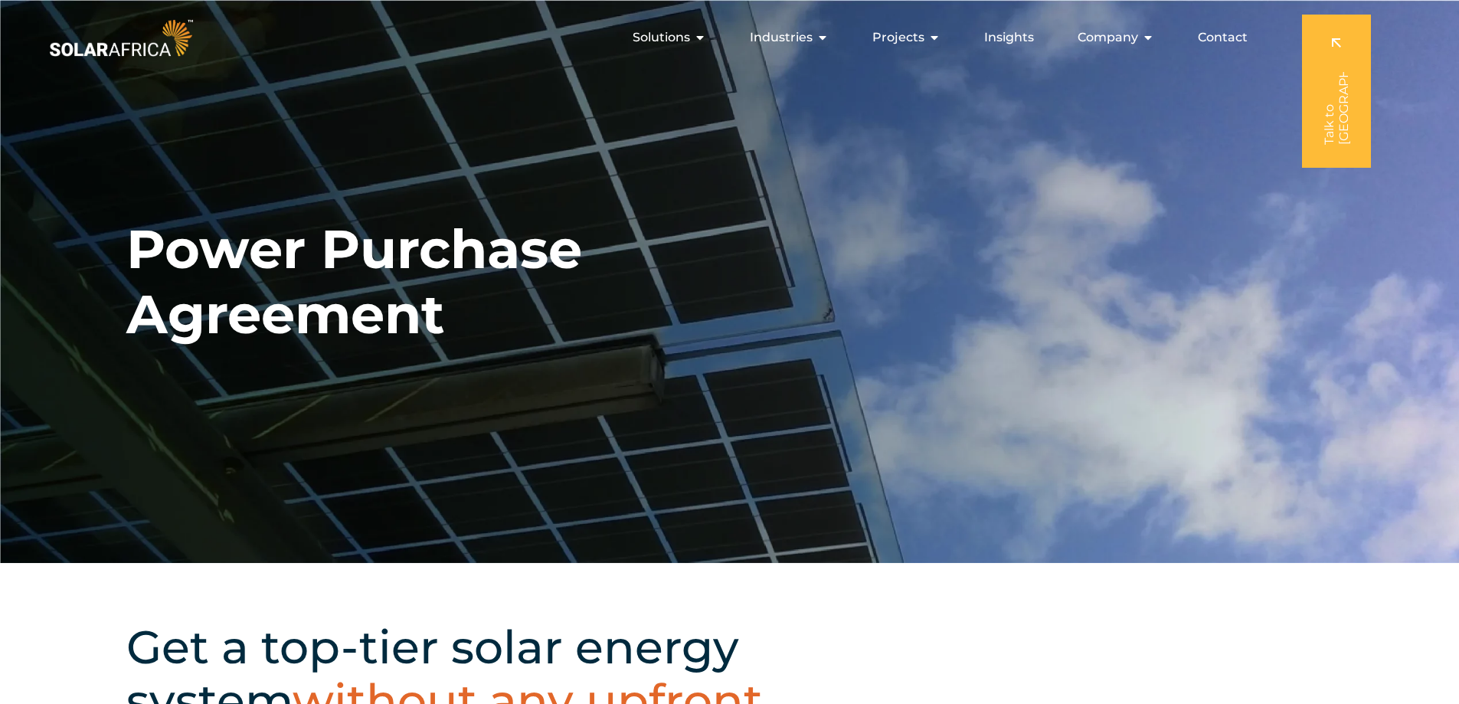 The height and width of the screenshot is (704, 1459). I want to click on div: Menu Toggle, so click(727, 38).